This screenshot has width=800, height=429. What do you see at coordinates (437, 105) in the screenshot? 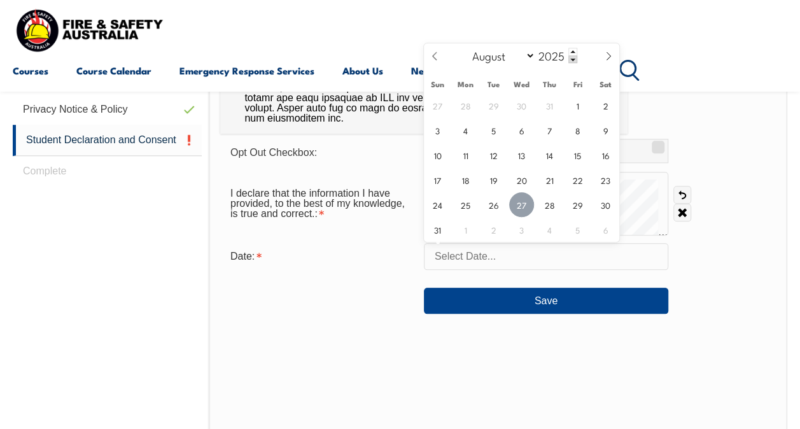
I see `span: July 27, 2025` at bounding box center [437, 105].